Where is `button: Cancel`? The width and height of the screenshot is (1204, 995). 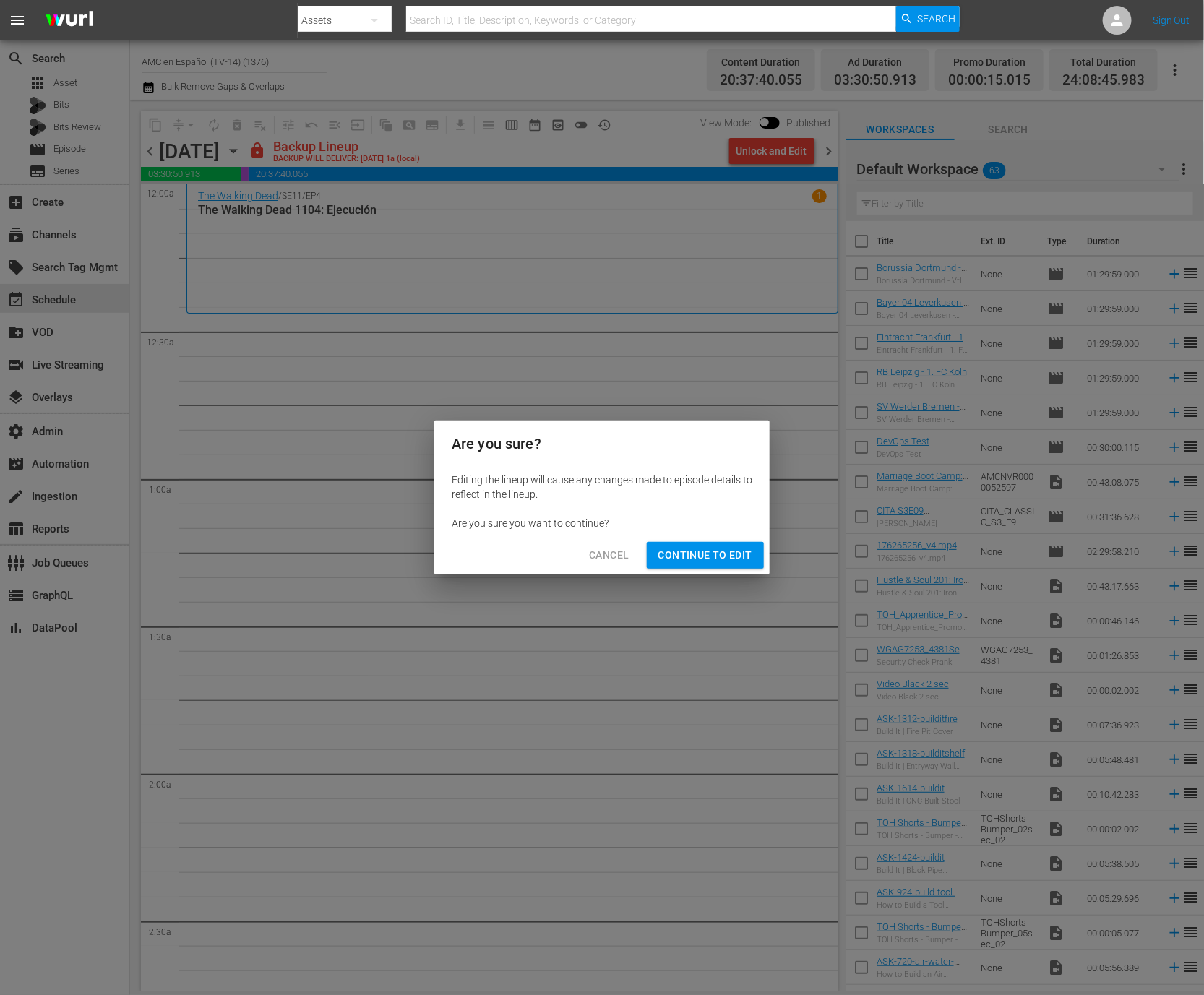
button: Cancel is located at coordinates (609, 555).